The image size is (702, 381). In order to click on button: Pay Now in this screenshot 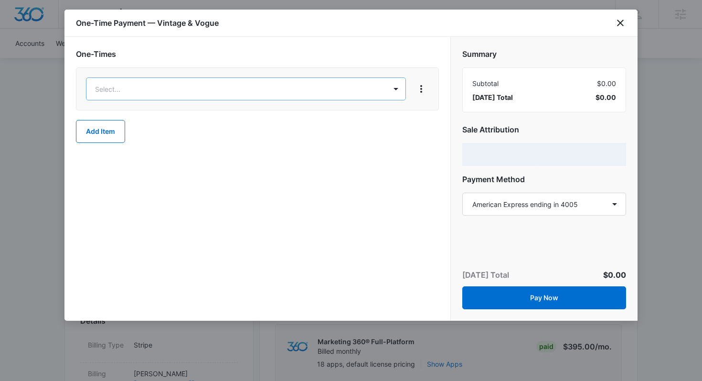, I will do `click(544, 298)`.